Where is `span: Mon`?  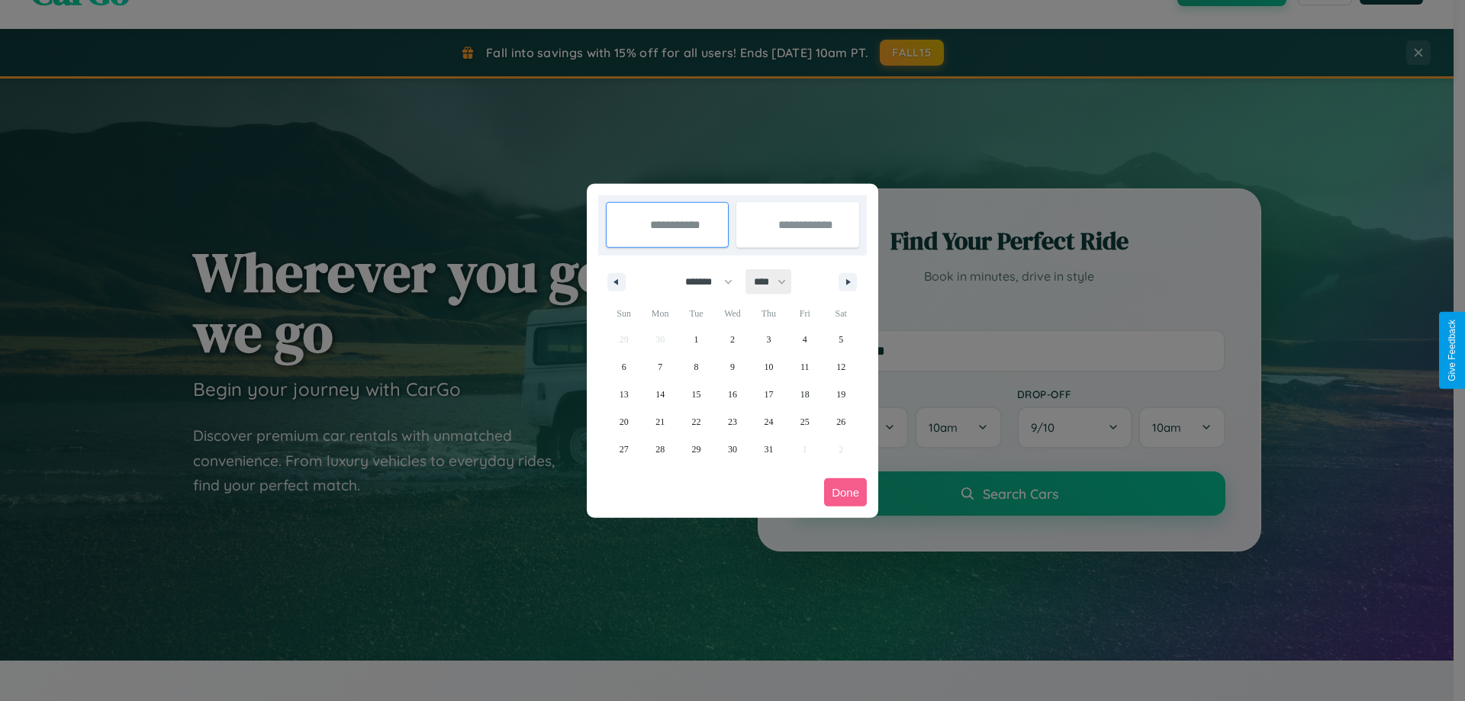 span: Mon is located at coordinates (659, 314).